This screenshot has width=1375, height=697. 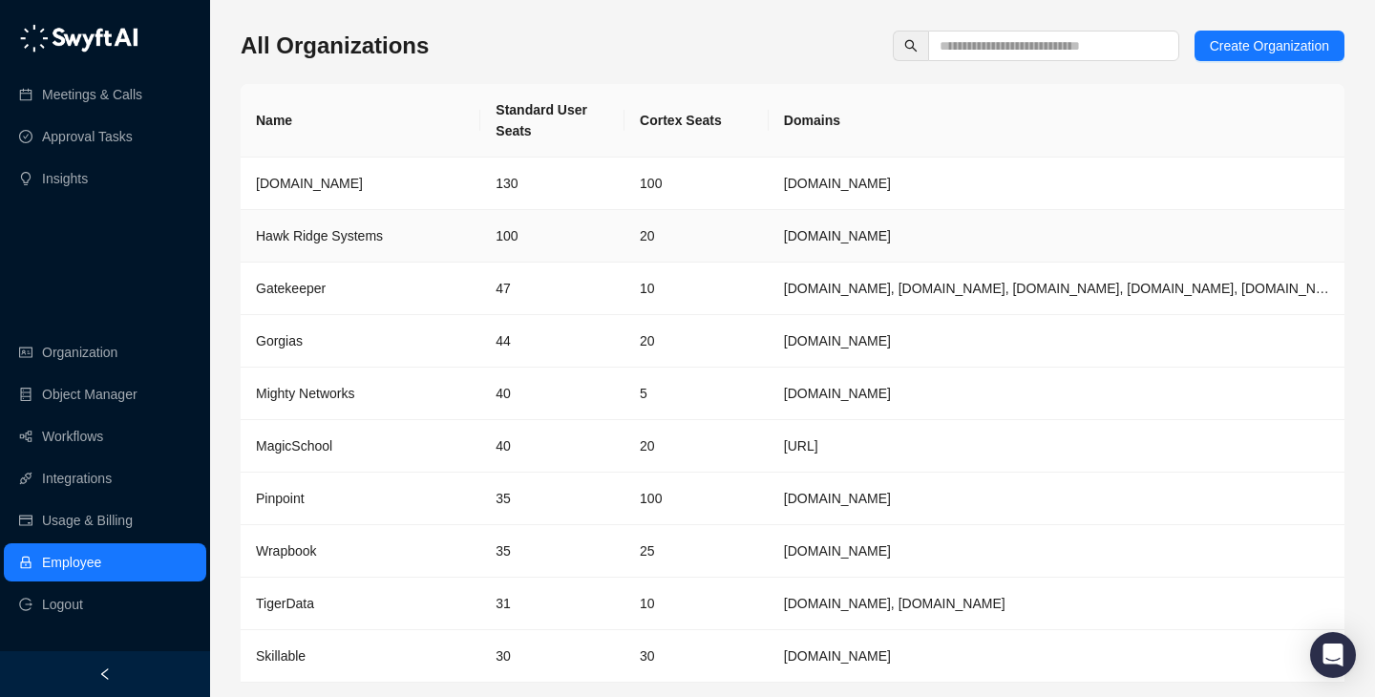 What do you see at coordinates (65, 179) in the screenshot?
I see `a: Insights` at bounding box center [65, 179].